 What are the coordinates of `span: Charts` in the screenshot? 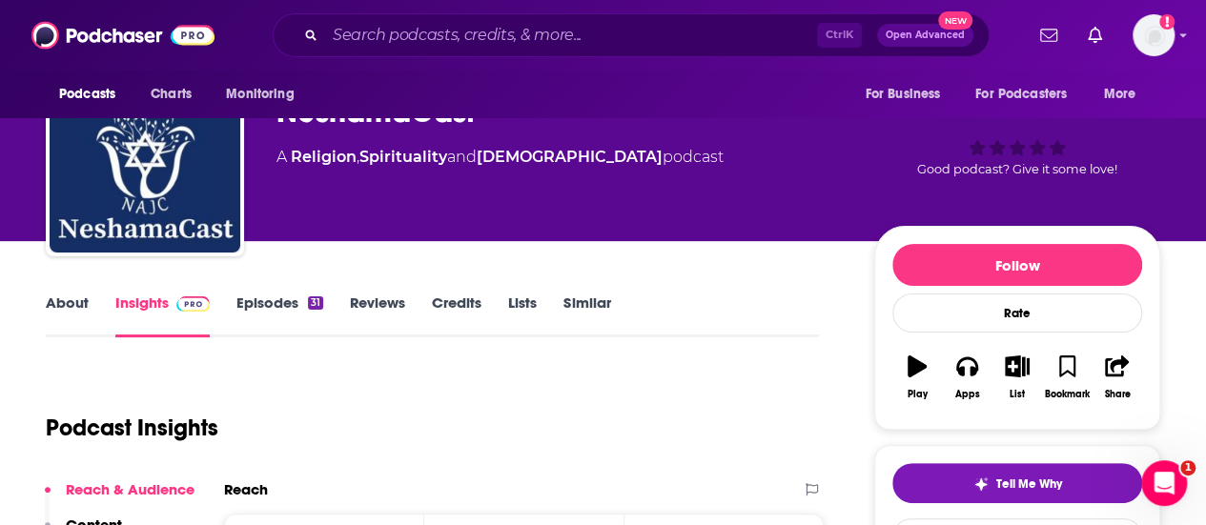 It's located at (171, 94).